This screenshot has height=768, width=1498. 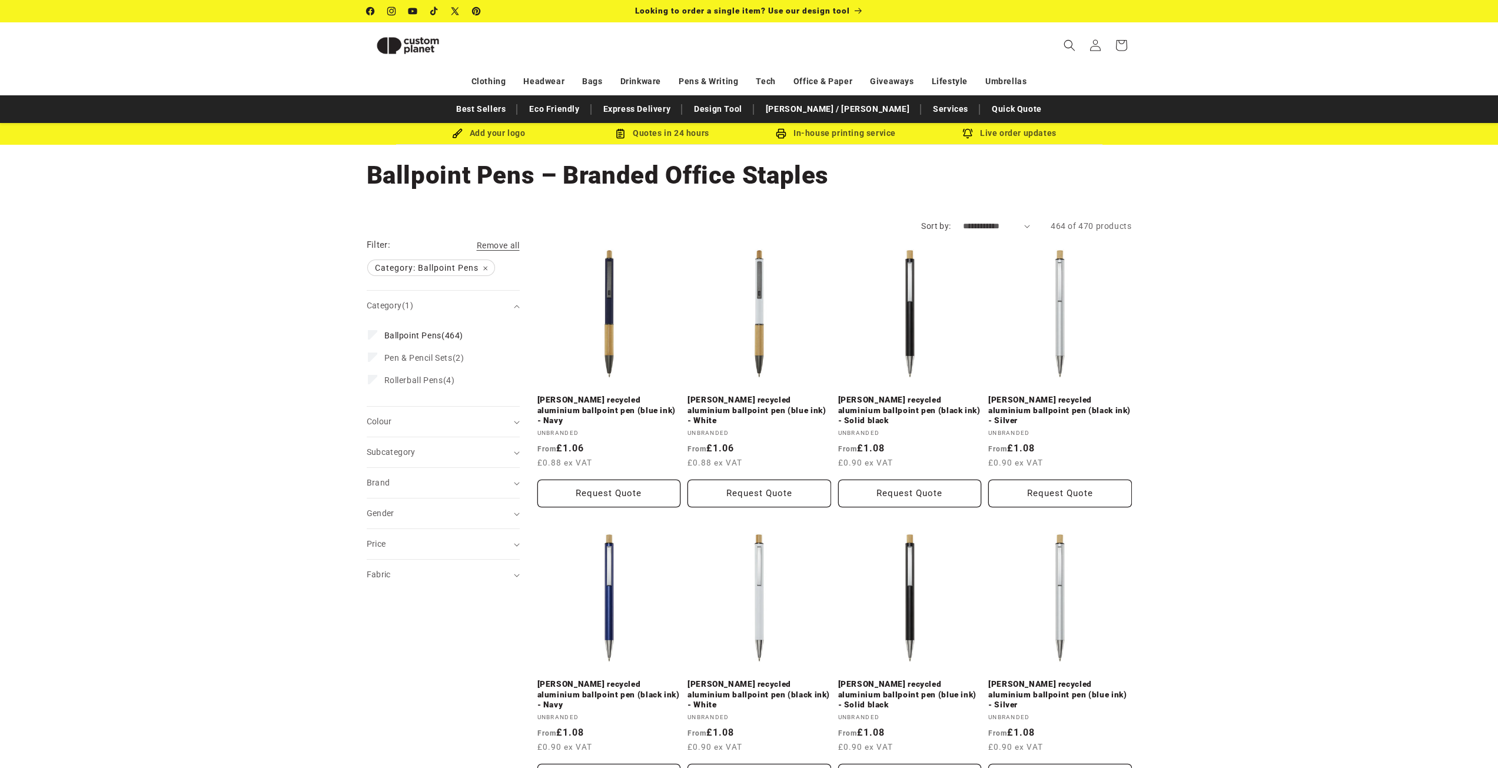 What do you see at coordinates (1091, 226) in the screenshot?
I see `span: 464 of 470 products` at bounding box center [1091, 226].